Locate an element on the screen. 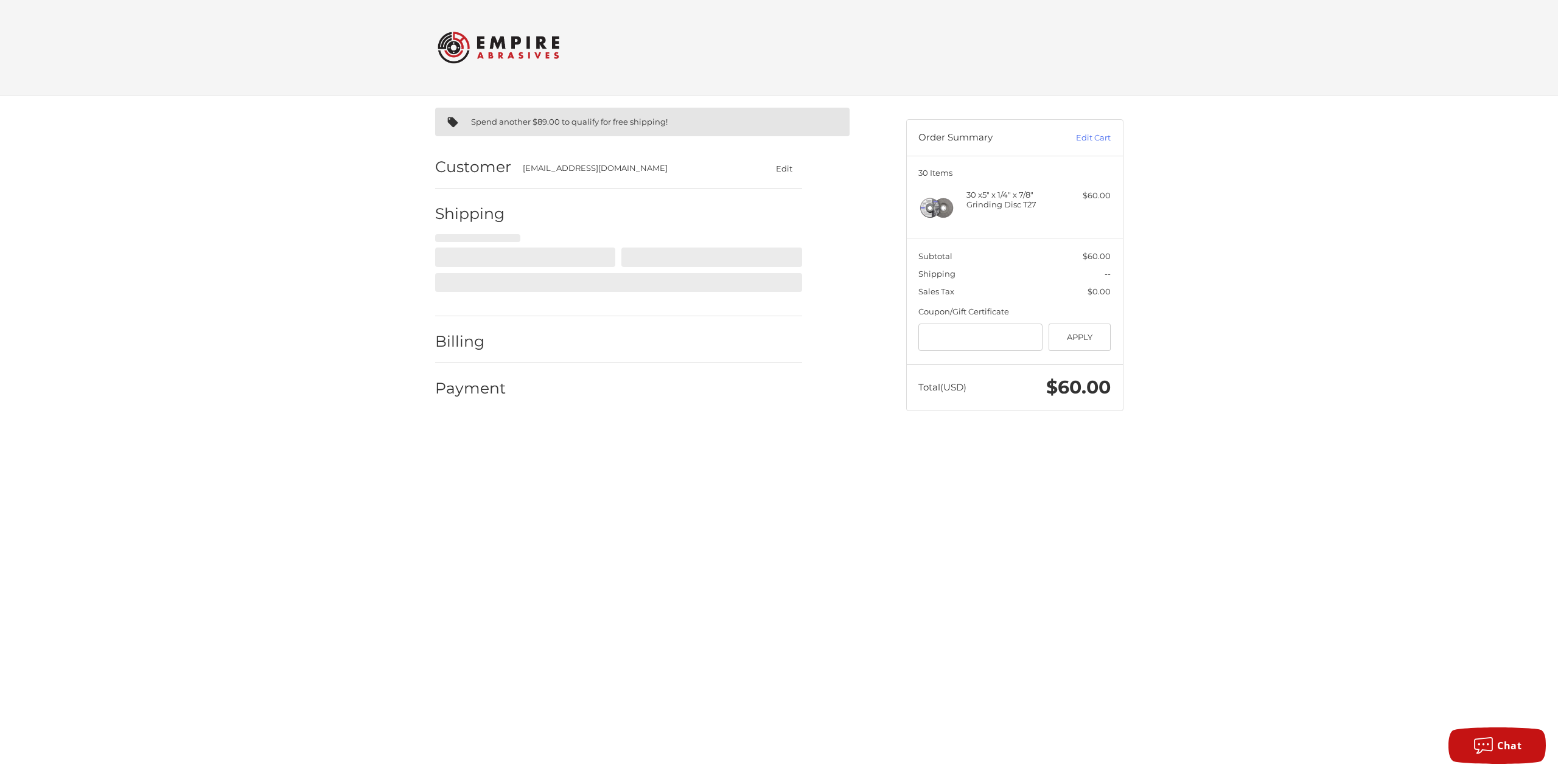 This screenshot has height=773, width=1558. span: Total (USD) is located at coordinates (942, 387).